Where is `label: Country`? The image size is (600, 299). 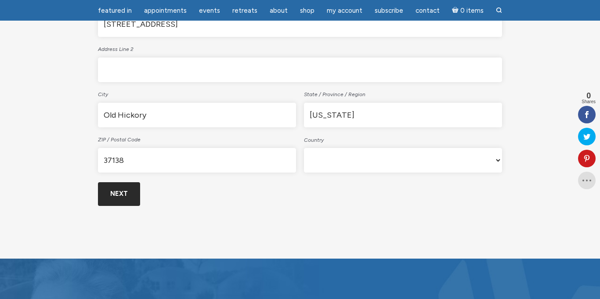
label: Country is located at coordinates (403, 139).